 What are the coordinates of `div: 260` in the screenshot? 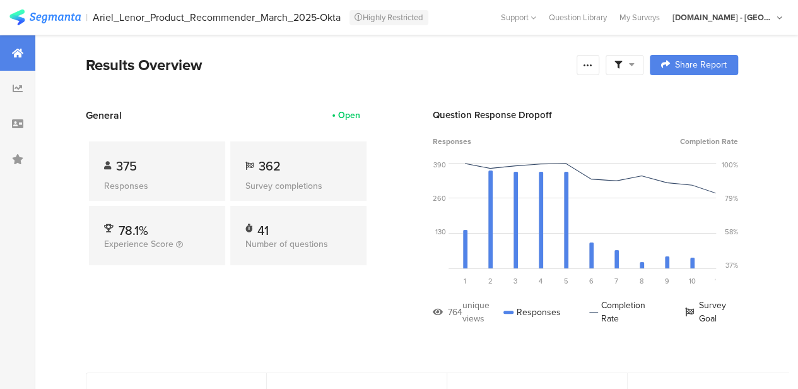 It's located at (439, 198).